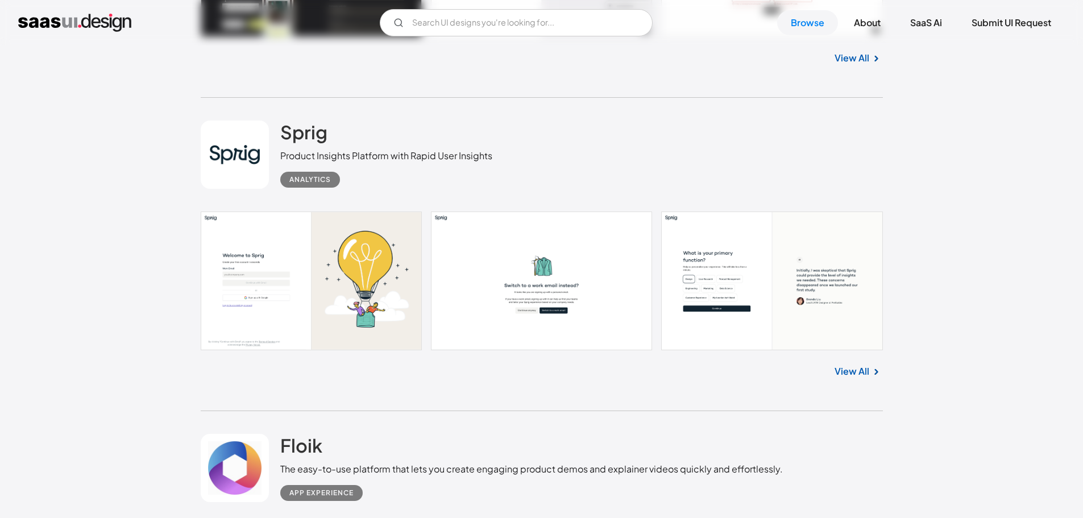 This screenshot has height=518, width=1083. What do you see at coordinates (926, 23) in the screenshot?
I see `a: SaaS Ai` at bounding box center [926, 23].